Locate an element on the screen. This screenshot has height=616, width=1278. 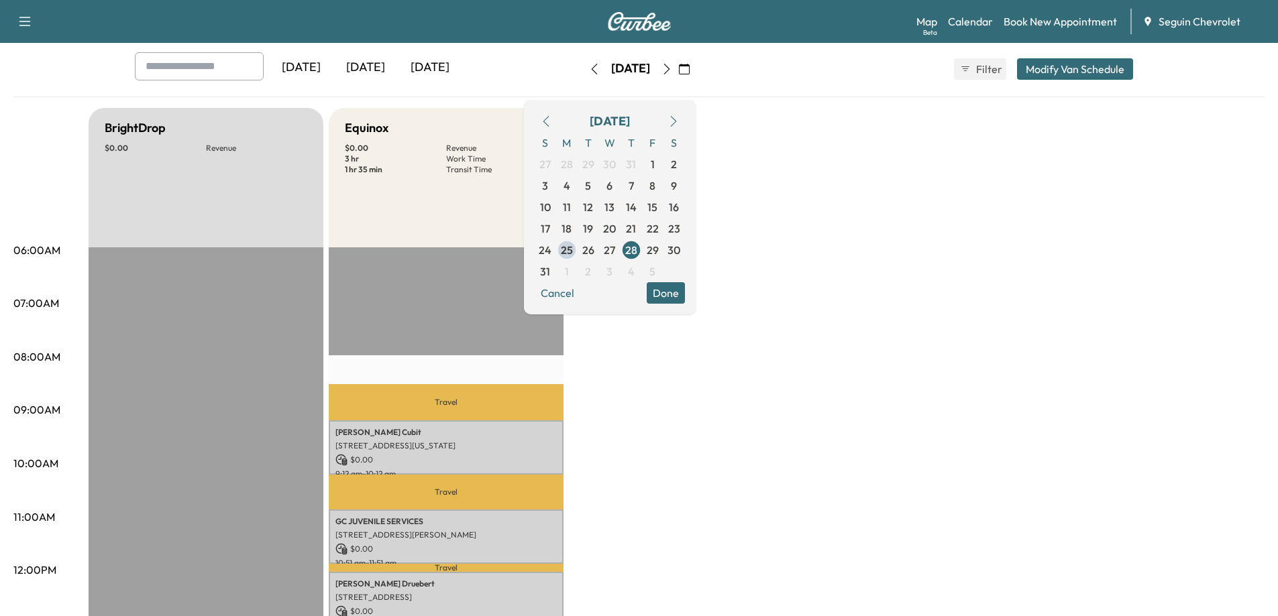
p: GC JUVENILE SERVICES is located at coordinates (446, 522).